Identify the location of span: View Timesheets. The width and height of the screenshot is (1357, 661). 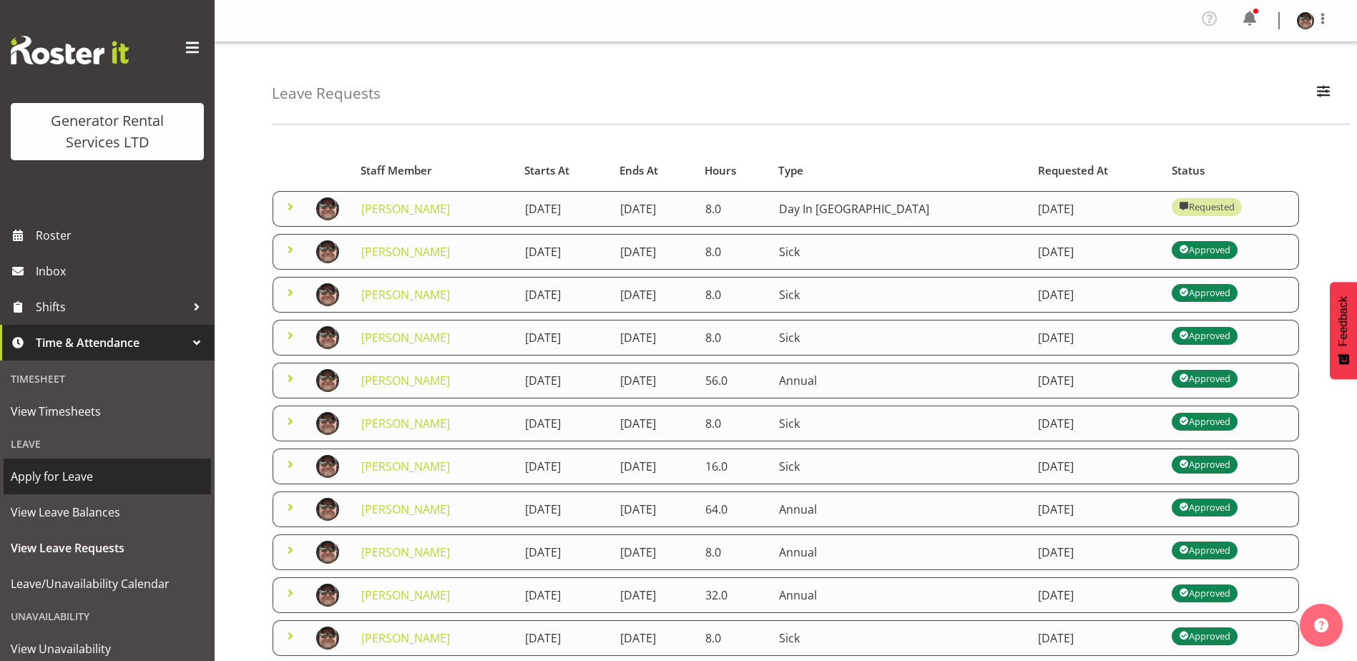
(107, 411).